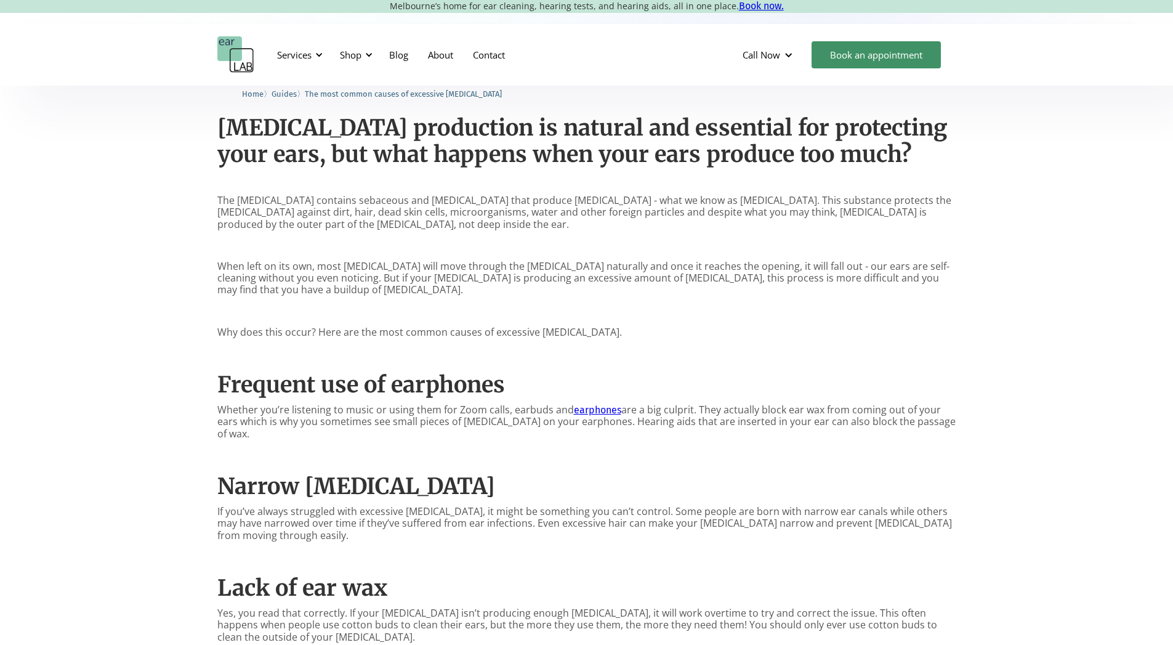 This screenshot has width=1173, height=645. What do you see at coordinates (489, 55) in the screenshot?
I see `a: Contact` at bounding box center [489, 55].